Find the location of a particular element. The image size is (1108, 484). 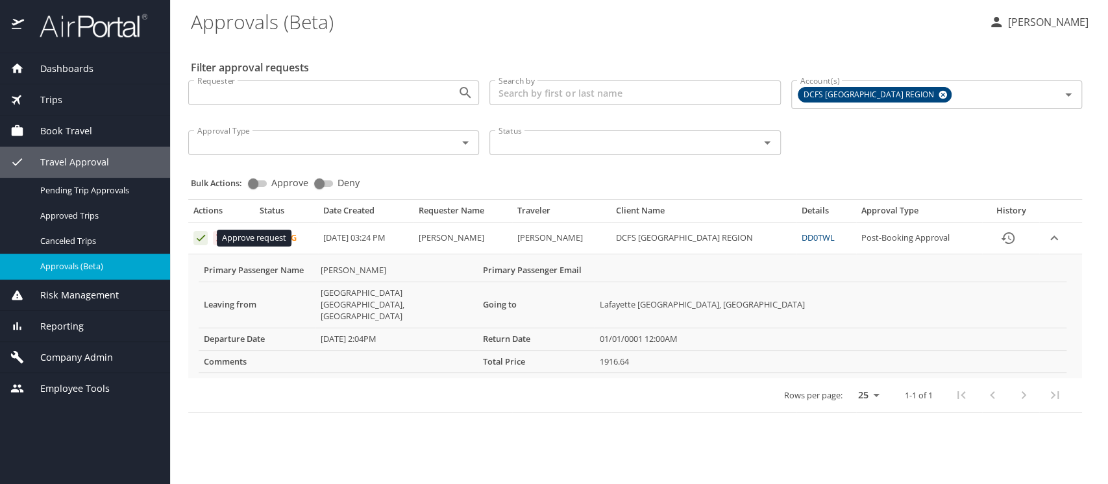

th: Departure Date is located at coordinates (257, 339).